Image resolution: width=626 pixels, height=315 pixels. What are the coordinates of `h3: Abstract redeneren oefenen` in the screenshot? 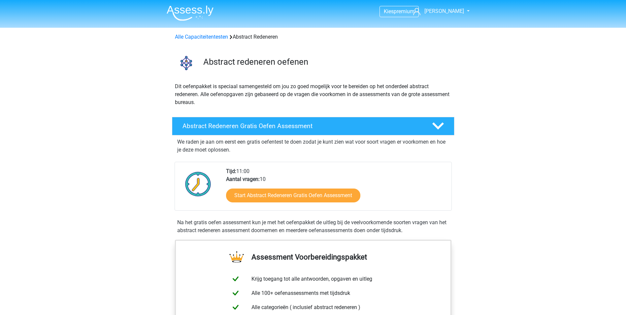 It's located at (326, 62).